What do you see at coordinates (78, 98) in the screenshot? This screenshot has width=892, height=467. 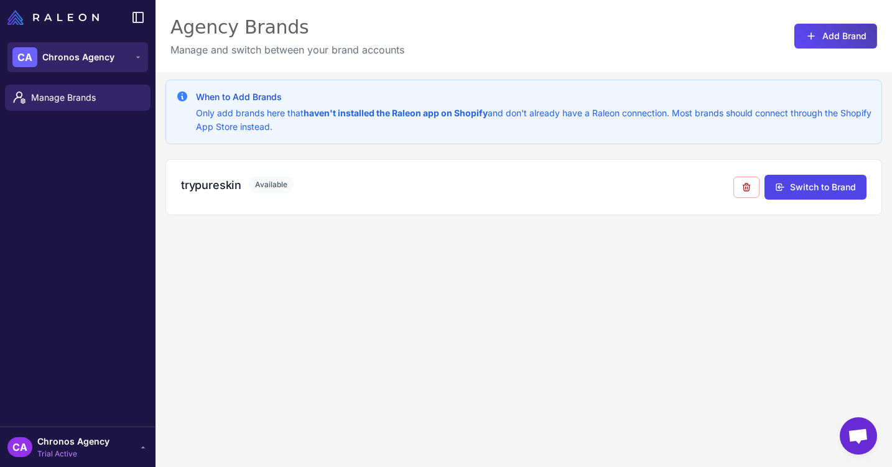 I see `a: Manage Brands` at bounding box center [78, 98].